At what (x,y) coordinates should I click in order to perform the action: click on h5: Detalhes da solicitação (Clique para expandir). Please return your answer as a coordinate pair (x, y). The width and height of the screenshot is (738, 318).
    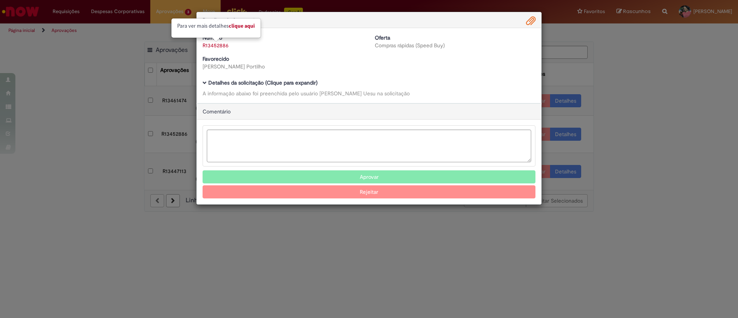
    Looking at the image, I should click on (369, 83).